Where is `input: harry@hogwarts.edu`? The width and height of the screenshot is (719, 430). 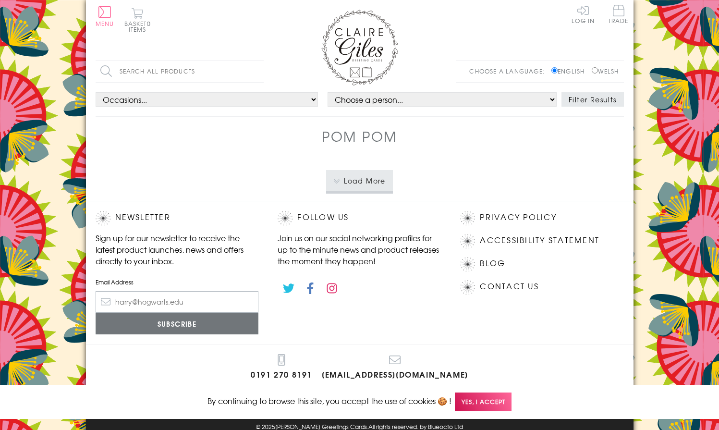 input: harry@hogwarts.edu is located at coordinates (177, 302).